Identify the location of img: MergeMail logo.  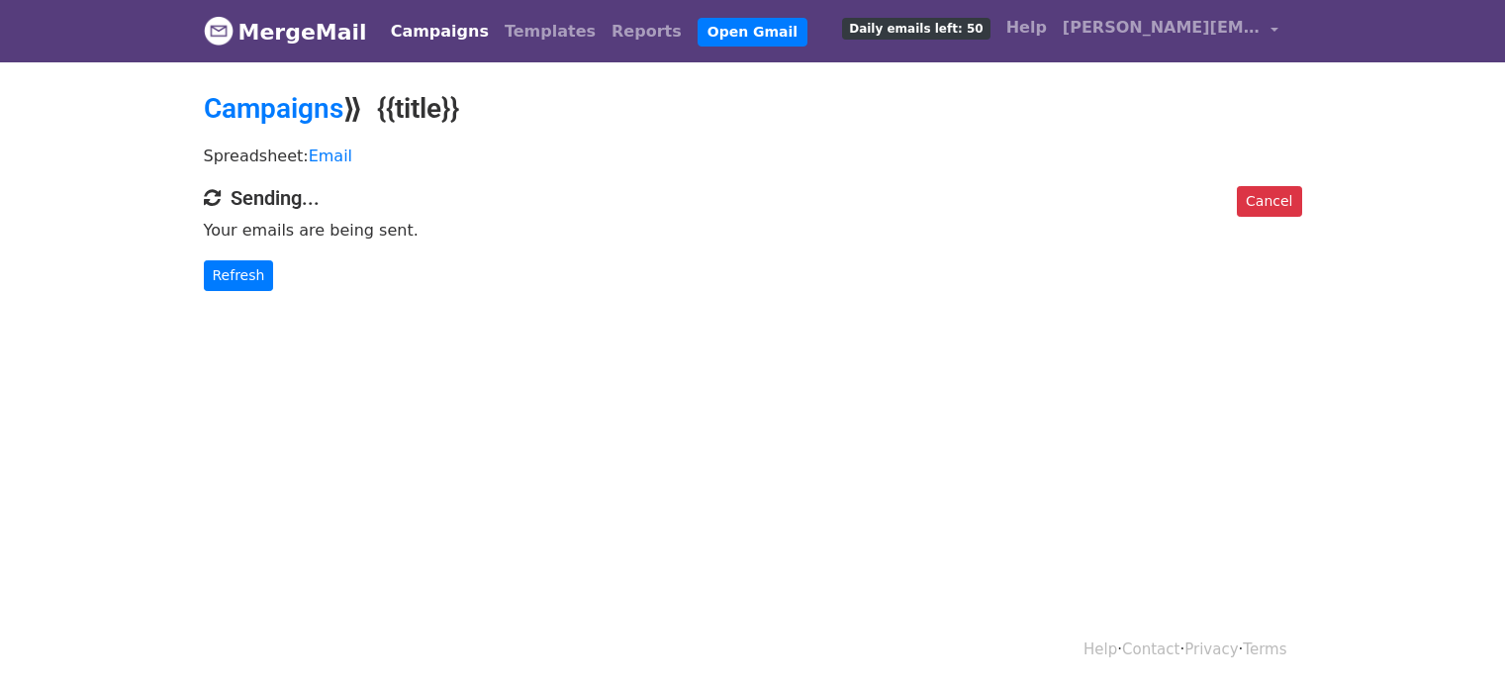
(219, 31).